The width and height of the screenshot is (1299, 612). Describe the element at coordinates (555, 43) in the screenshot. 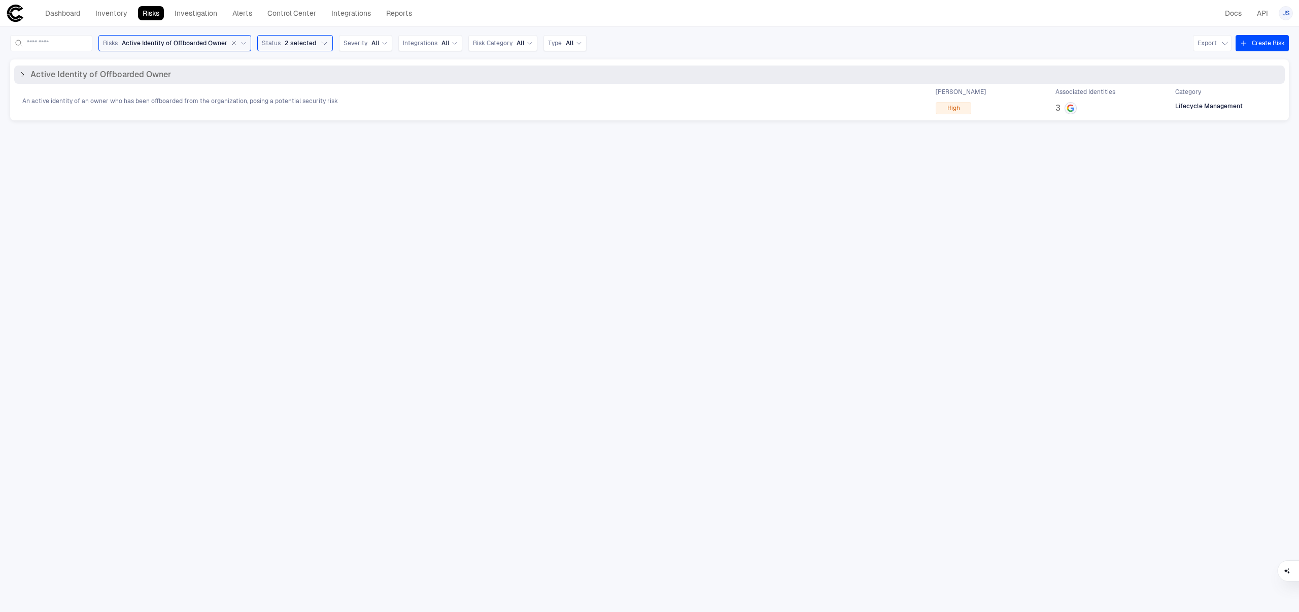

I see `span: Type` at that location.